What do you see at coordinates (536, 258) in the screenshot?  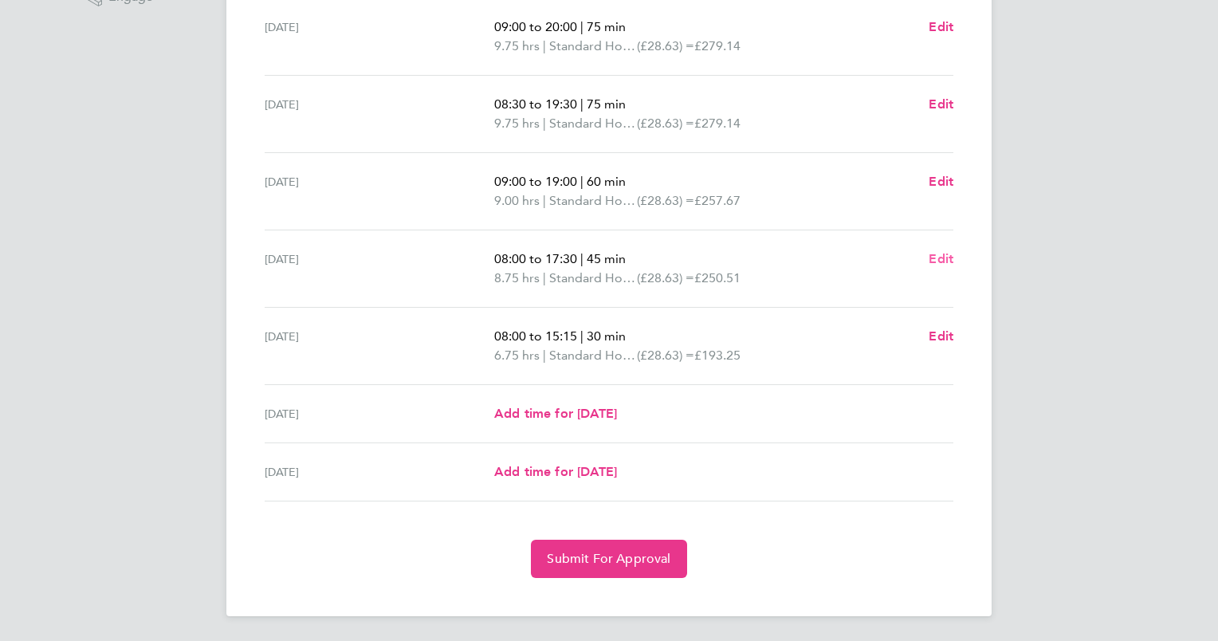 I see `span: 08:00 to 17:30` at bounding box center [536, 258].